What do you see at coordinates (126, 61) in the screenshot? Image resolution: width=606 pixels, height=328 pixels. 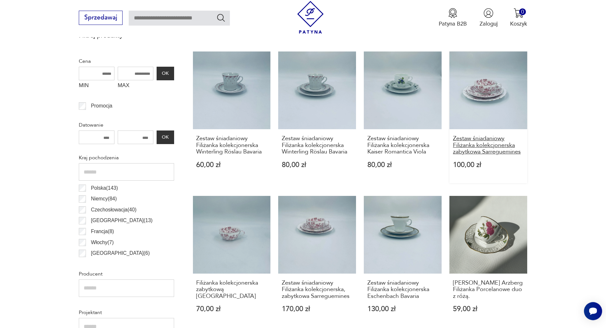 I see `p: Cena` at bounding box center [126, 61].